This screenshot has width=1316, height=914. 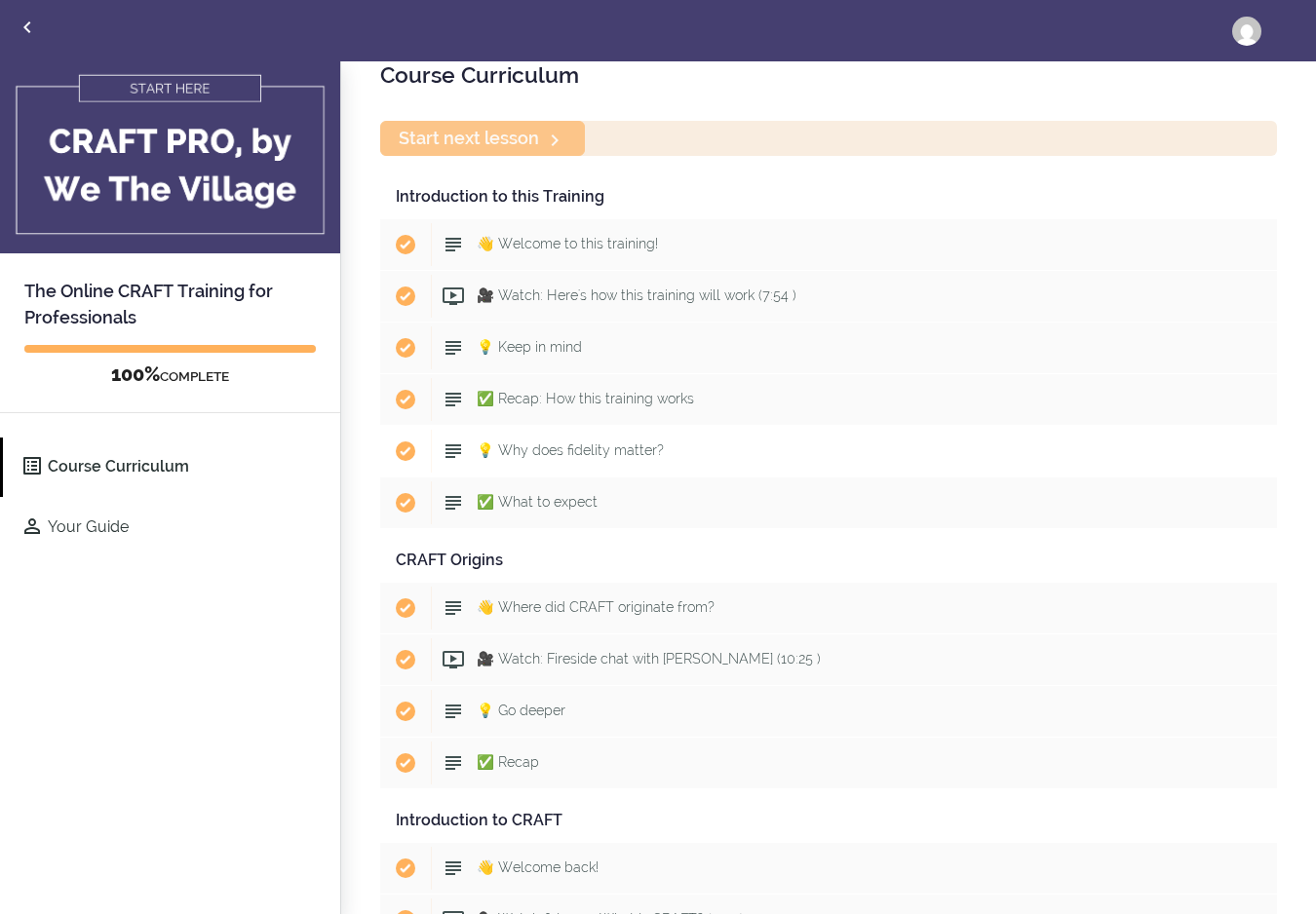 I want to click on a: Completed item 💡 Why does fidelity matter?, so click(x=829, y=452).